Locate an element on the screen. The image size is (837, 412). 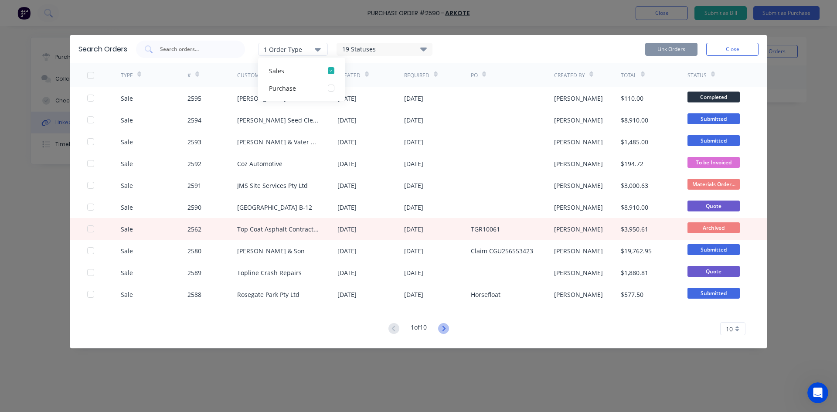
div: 1 of 10 is located at coordinates (419, 329).